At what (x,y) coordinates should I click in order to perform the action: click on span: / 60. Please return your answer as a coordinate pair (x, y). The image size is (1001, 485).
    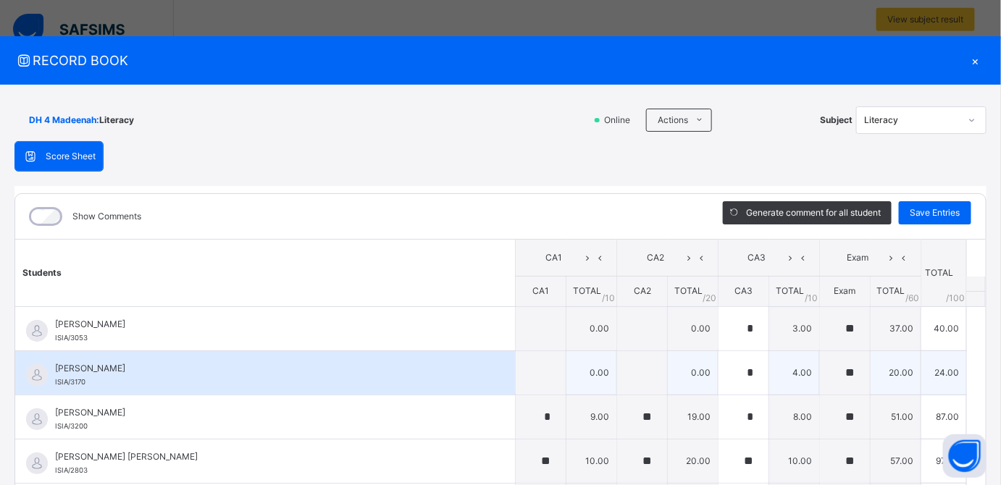
    Looking at the image, I should click on (912, 299).